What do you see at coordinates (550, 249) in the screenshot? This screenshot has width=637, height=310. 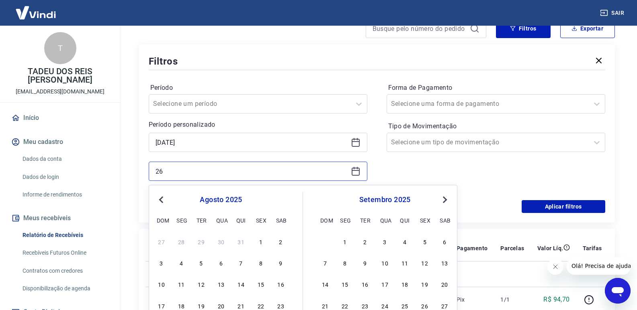 I see `p: Valor Líq.` at bounding box center [550, 249].